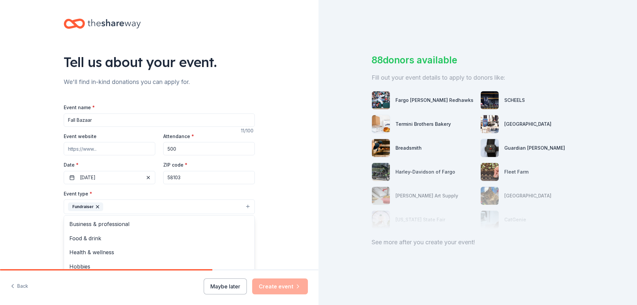 This screenshot has height=305, width=637. What do you see at coordinates (159, 238) in the screenshot?
I see `span: Food & drink` at bounding box center [159, 238].